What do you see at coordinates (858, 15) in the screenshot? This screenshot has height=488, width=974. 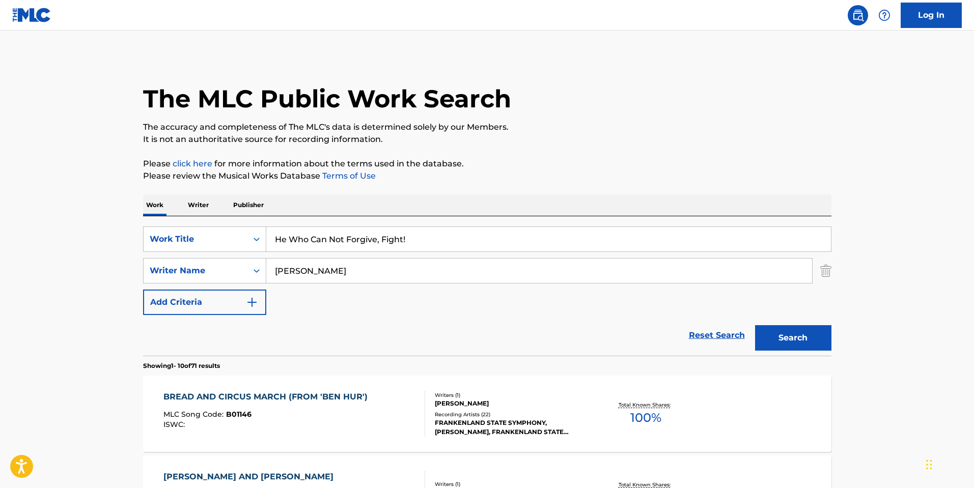 I see `img: search` at bounding box center [858, 15].